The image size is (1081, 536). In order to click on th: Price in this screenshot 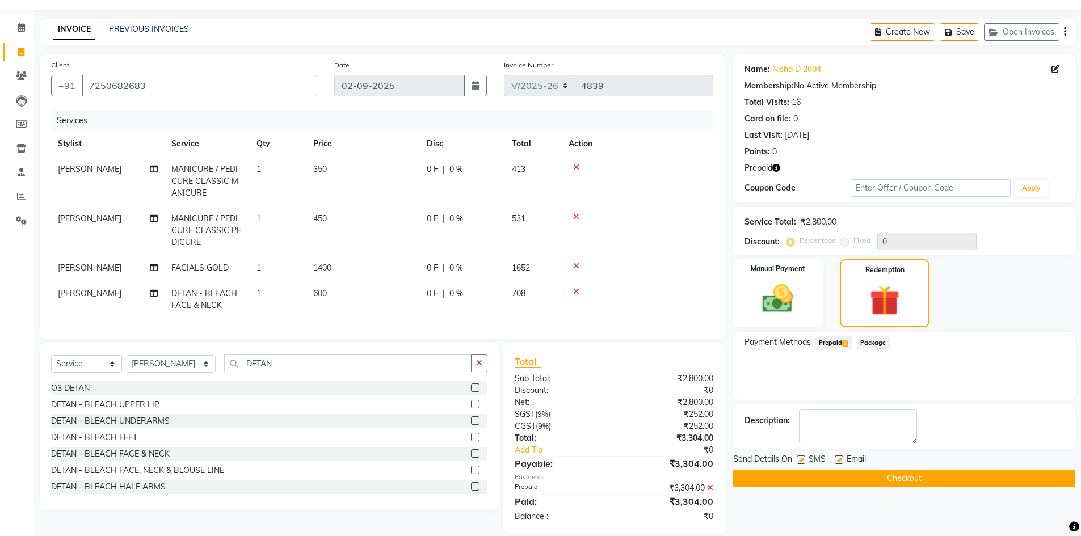, I will do `click(363, 144)`.